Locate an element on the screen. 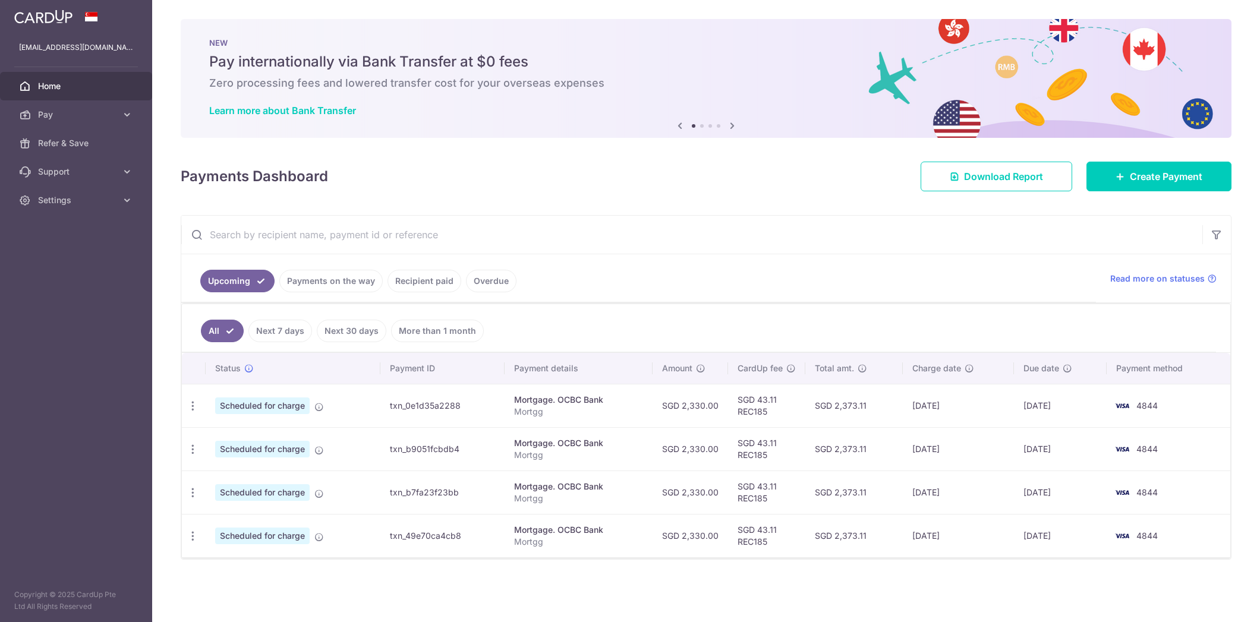  td: txn_b7fa23f23bb is located at coordinates (442, 492).